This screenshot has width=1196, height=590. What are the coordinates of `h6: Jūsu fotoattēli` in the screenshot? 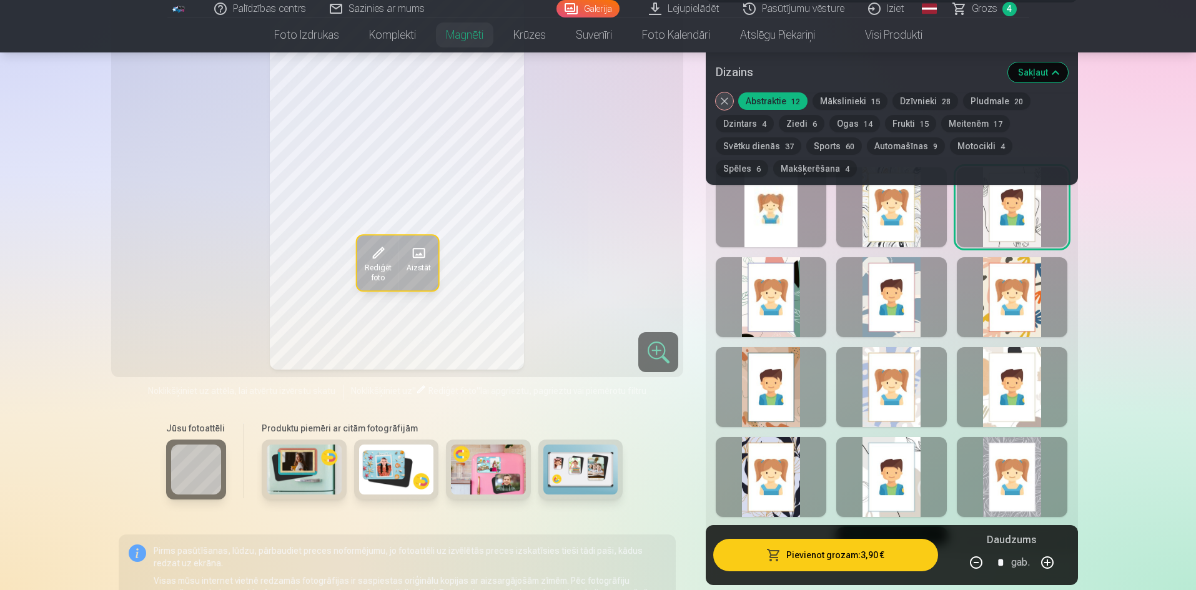 It's located at (196, 428).